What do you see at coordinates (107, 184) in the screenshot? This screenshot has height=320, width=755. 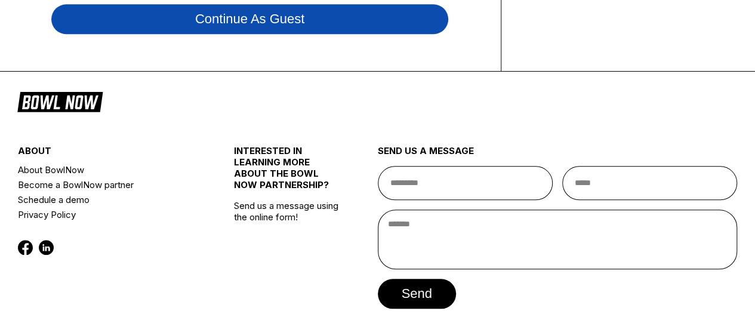 I see `a: Become a BowlNow partner` at bounding box center [107, 184].